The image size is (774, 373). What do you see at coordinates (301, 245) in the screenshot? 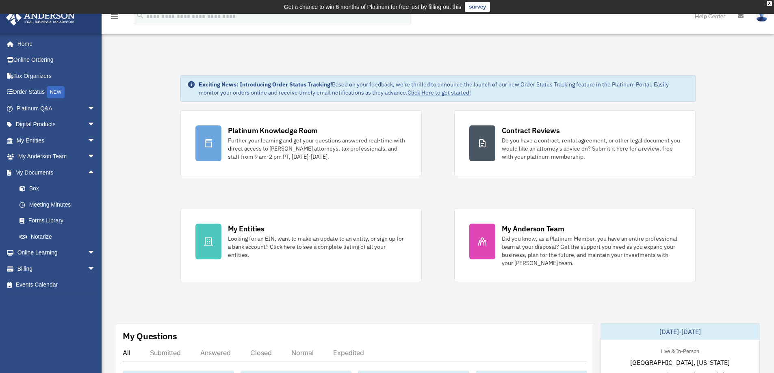
I see `a: My Entities Looking for an EIN, want to make an update to an entity, or sign up for a bank accoun...` at bounding box center [301, 245].